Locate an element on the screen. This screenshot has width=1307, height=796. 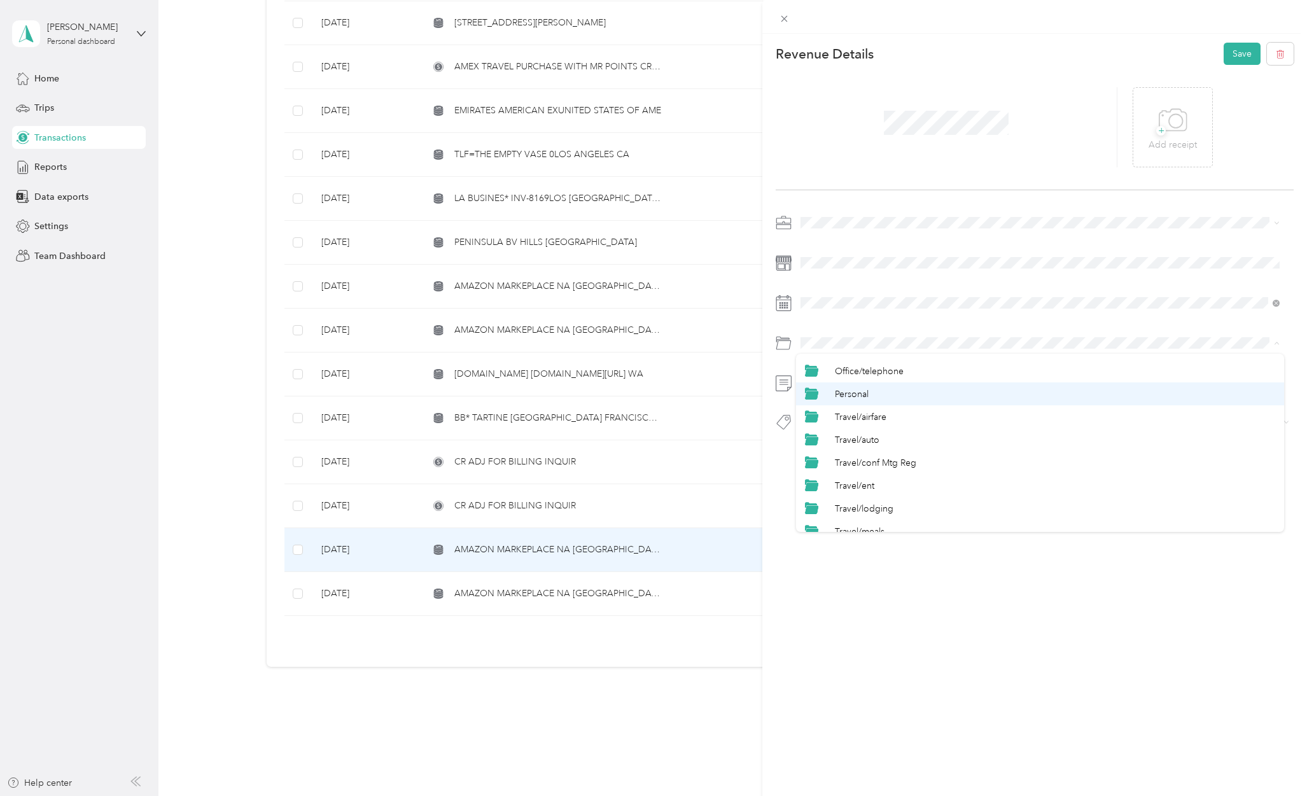
p: Revenue Details is located at coordinates (825, 54).